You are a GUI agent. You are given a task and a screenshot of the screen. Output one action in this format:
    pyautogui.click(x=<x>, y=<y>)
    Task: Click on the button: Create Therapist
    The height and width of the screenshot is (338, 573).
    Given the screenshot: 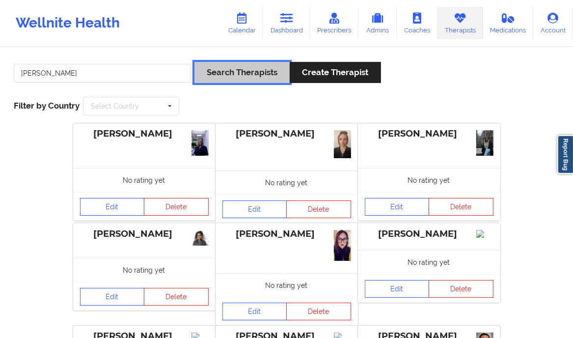 What is the action you would take?
    pyautogui.click(x=335, y=72)
    